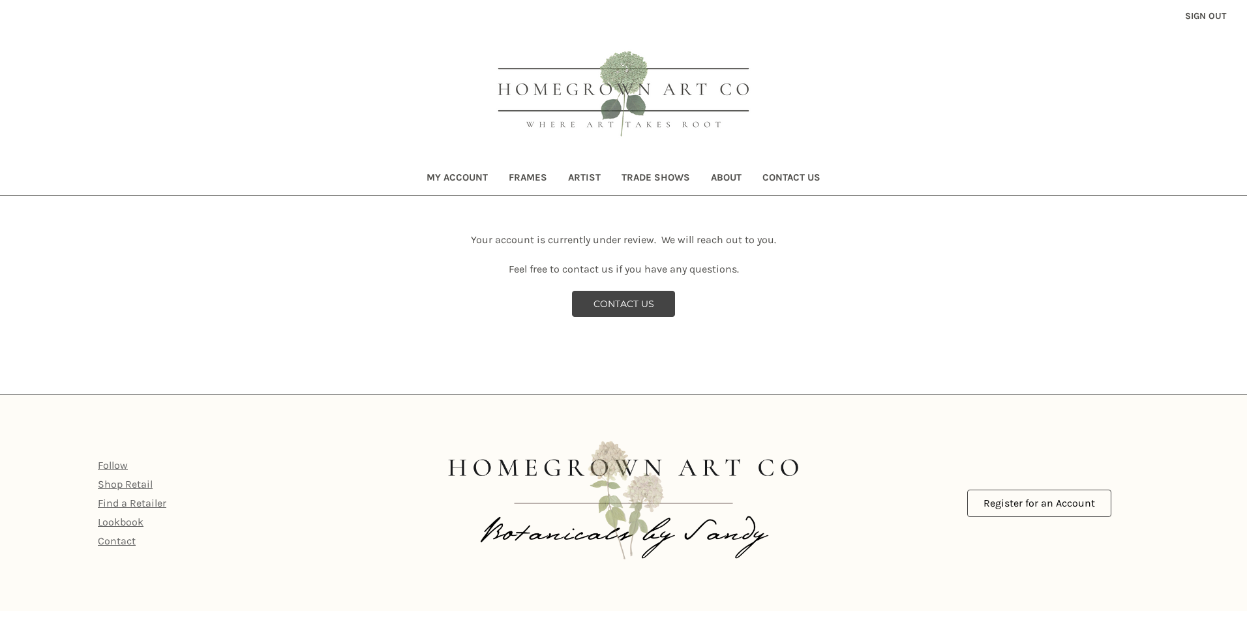 Image resolution: width=1247 pixels, height=622 pixels. Describe the element at coordinates (726, 179) in the screenshot. I see `a: About` at that location.